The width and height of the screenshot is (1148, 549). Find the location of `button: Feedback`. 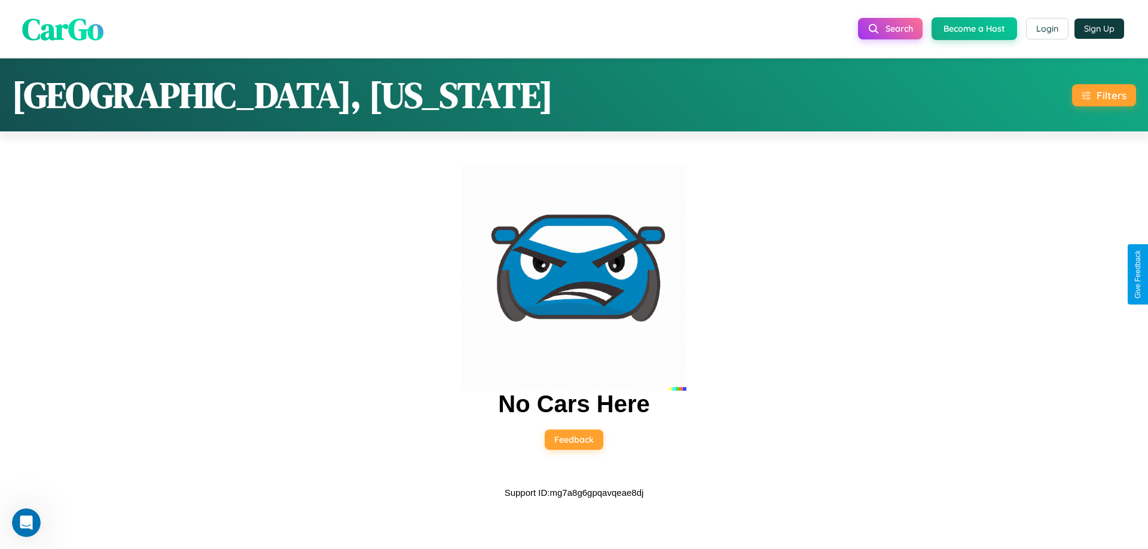

button: Feedback is located at coordinates (574, 440).